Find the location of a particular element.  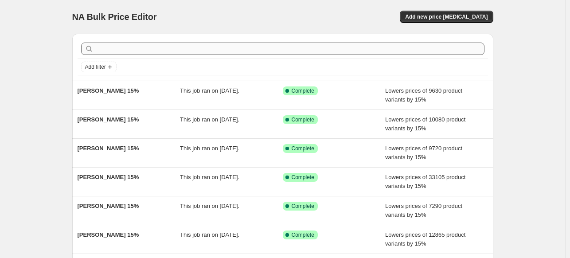

span: Lowers prices of 7290 product variants by 15% is located at coordinates (424, 210).